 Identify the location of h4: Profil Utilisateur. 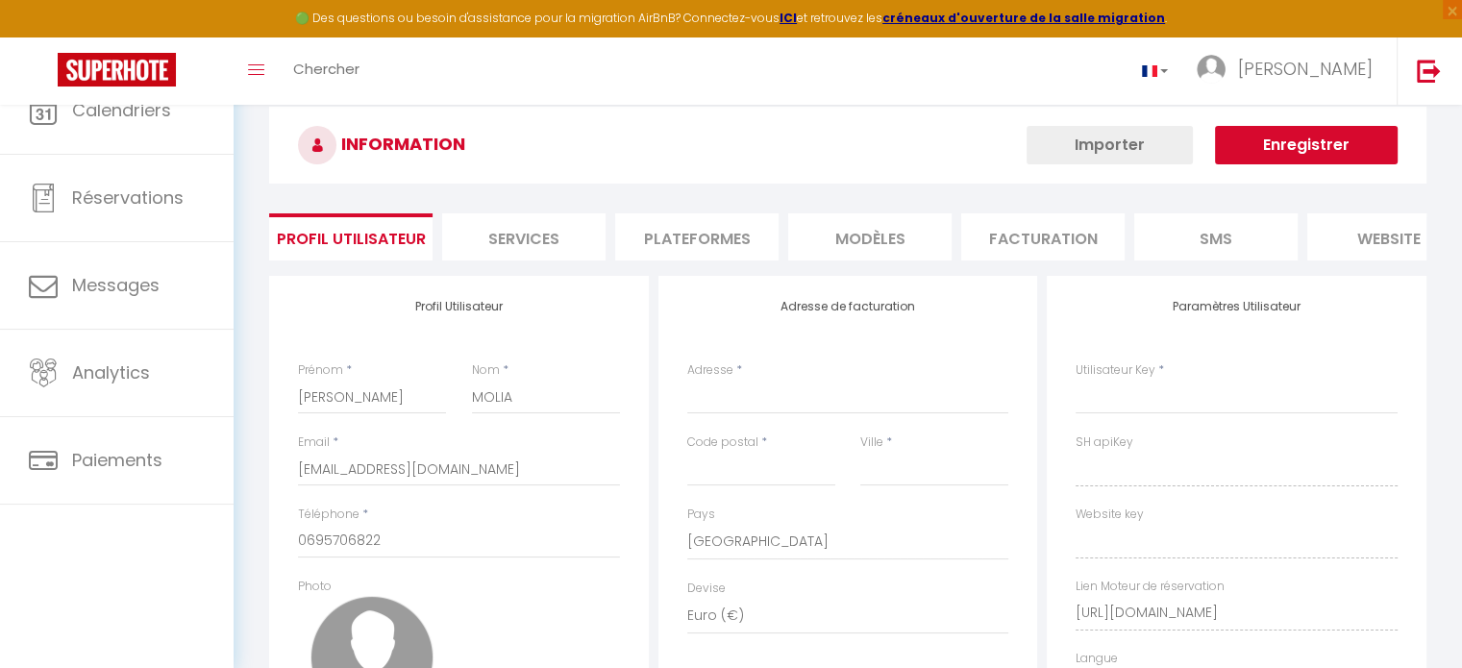
(459, 307).